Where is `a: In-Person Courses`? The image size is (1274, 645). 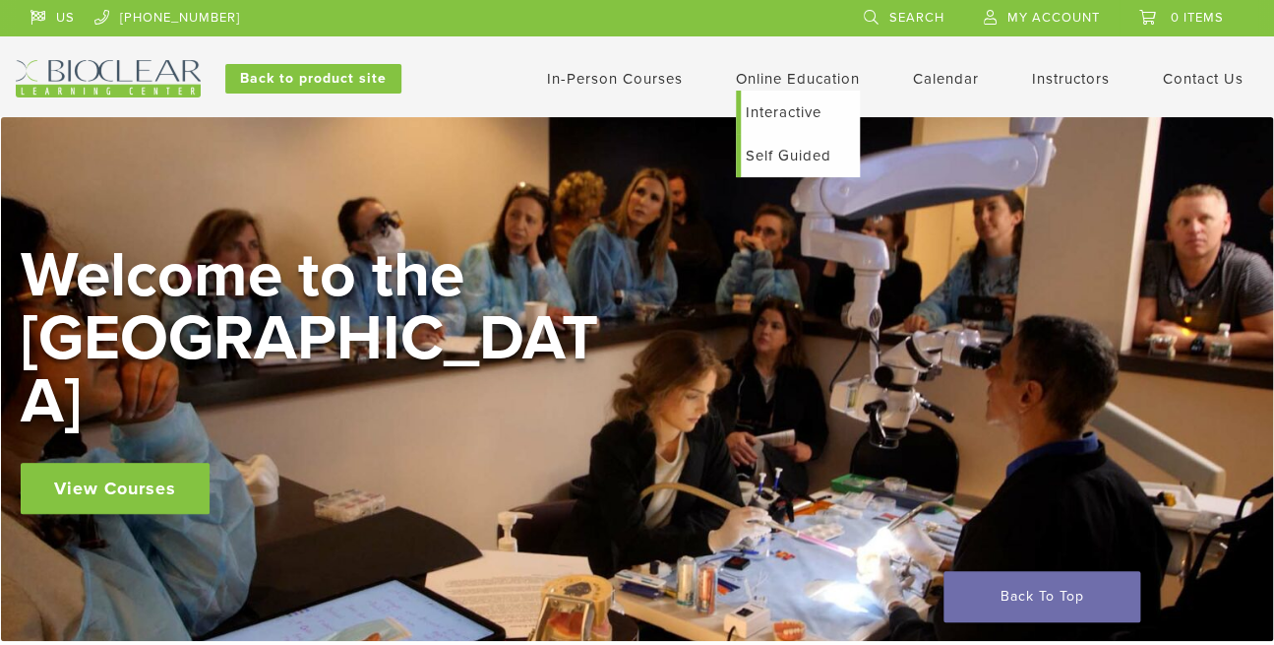 a: In-Person Courses is located at coordinates (615, 79).